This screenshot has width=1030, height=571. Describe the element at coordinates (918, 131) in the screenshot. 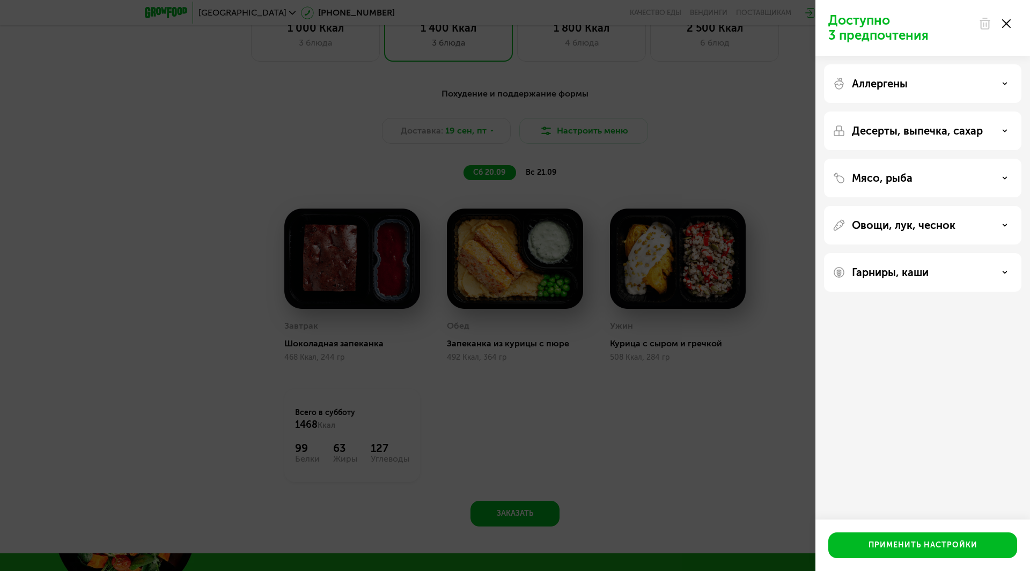

I see `p: Десерты, выпечка, сахар` at that location.